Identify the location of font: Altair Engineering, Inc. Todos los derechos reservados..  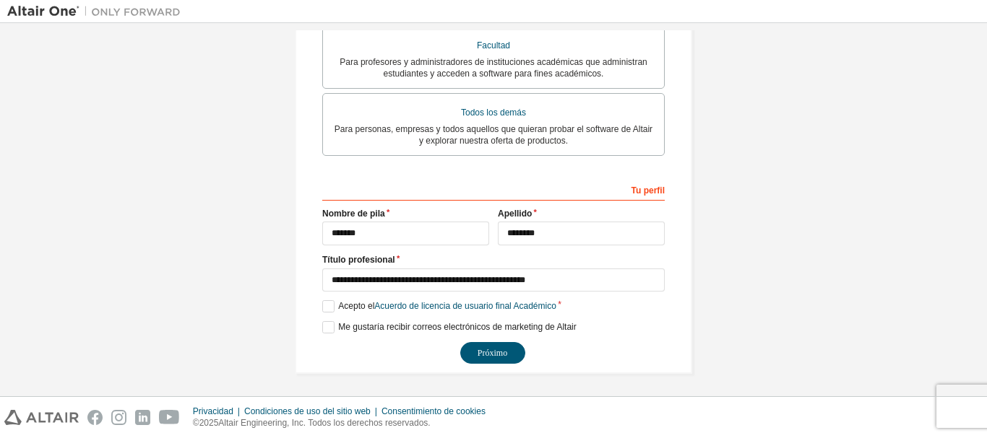
(324, 423).